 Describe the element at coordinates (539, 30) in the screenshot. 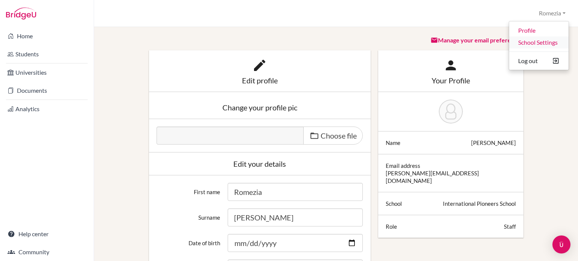

I see `a: Profile` at that location.